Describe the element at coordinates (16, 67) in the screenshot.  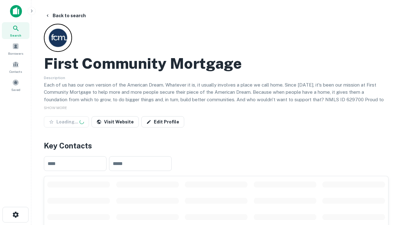
I see `div: Contacts` at that location.